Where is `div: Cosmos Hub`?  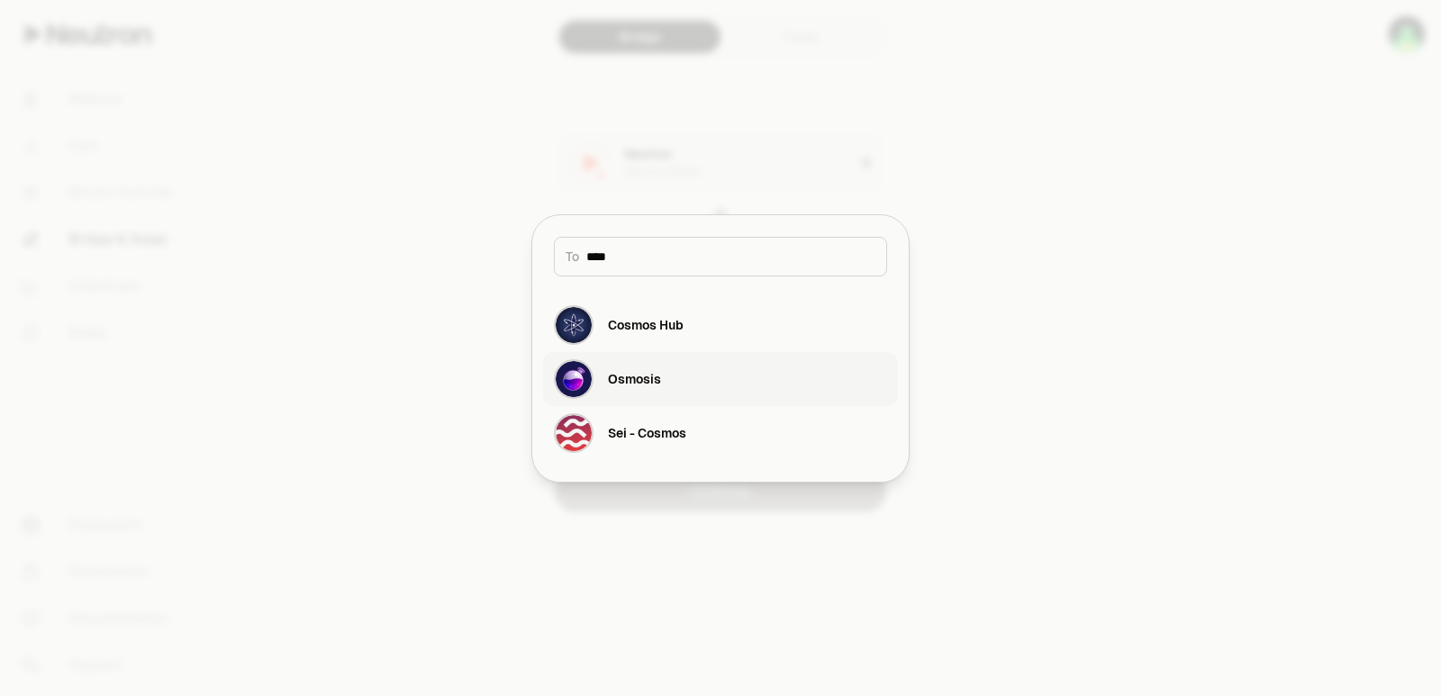
div: Cosmos Hub is located at coordinates (646, 325).